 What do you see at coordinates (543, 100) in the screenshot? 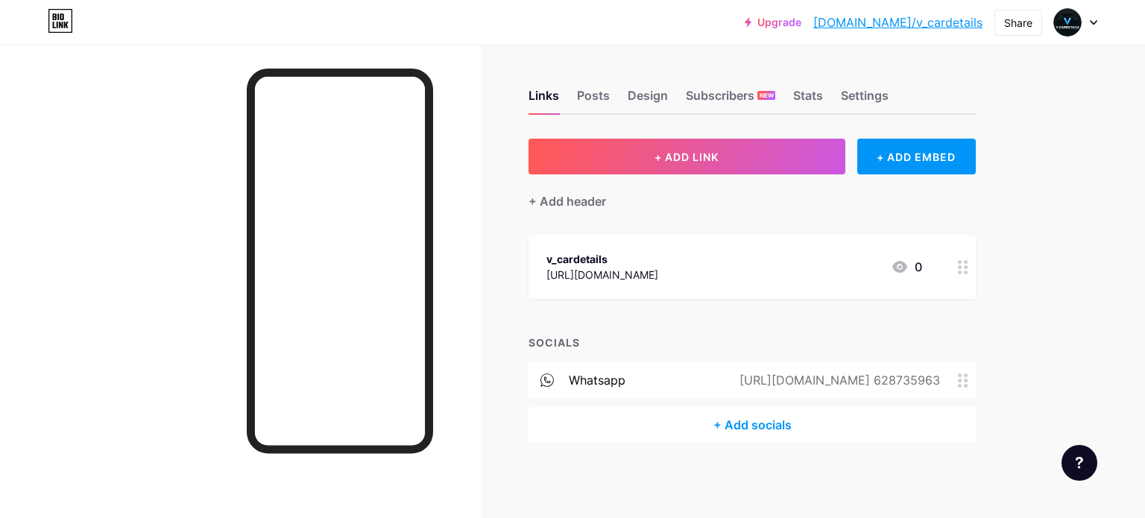
I see `div: Links` at bounding box center [543, 100].